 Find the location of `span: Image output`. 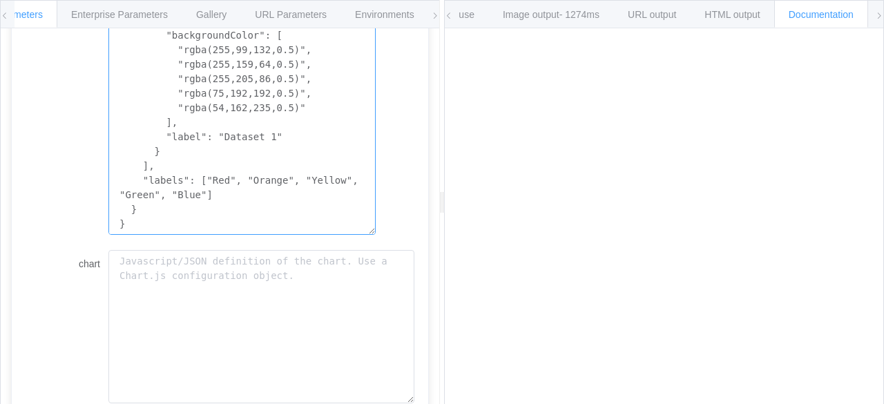

span: Image output is located at coordinates (551, 15).